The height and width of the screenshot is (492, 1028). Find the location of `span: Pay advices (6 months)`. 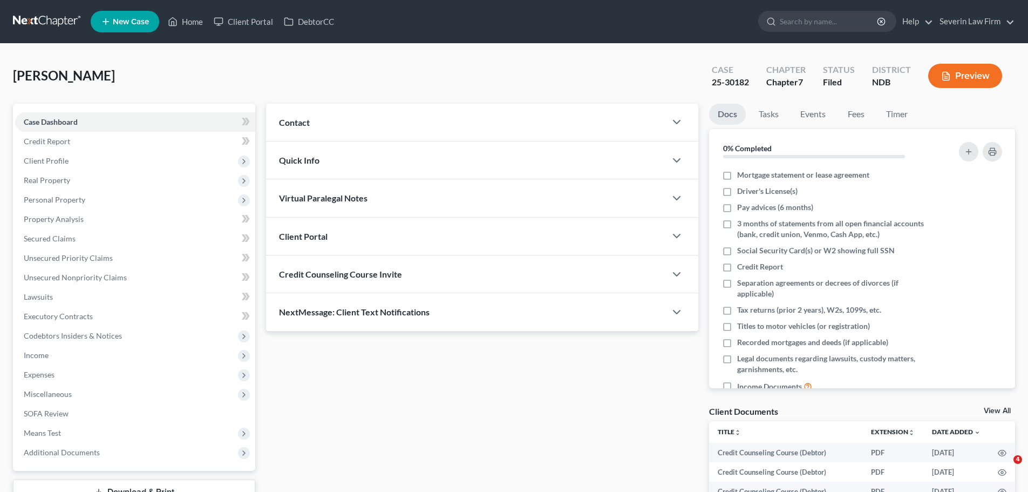

span: Pay advices (6 months) is located at coordinates (775, 207).